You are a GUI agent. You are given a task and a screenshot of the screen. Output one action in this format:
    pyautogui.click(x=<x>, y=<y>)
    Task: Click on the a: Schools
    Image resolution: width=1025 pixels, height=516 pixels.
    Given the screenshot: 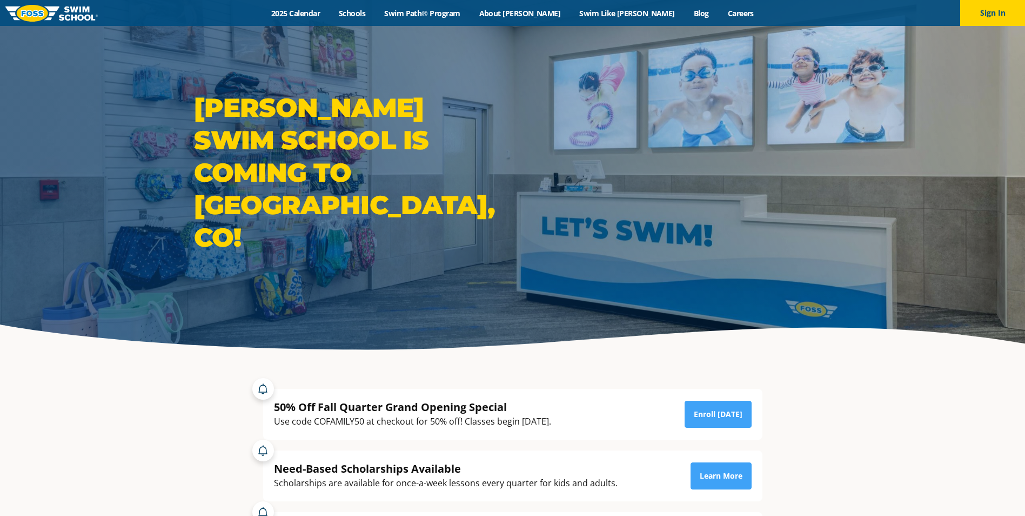 What is the action you would take?
    pyautogui.click(x=352, y=13)
    